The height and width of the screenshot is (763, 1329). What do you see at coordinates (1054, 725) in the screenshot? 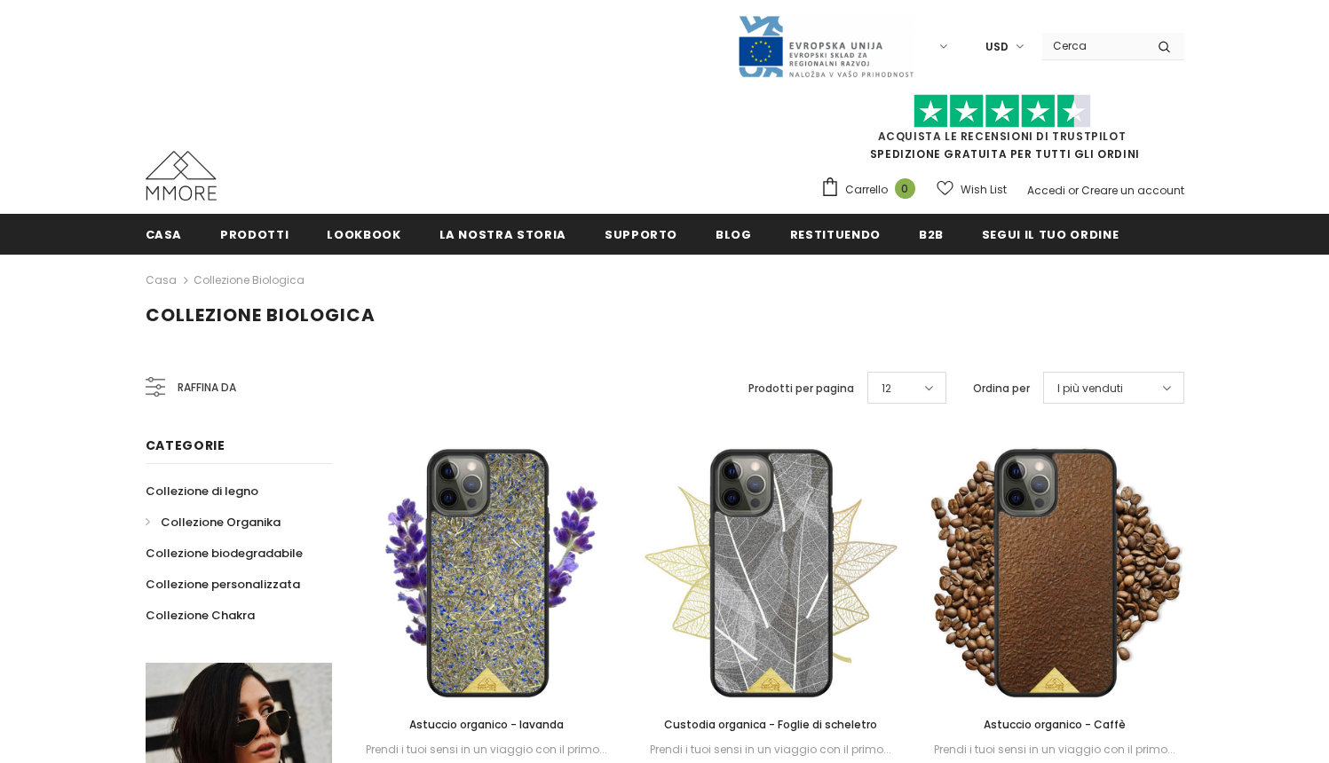
I see `a: Astuccio organico - Caffè` at bounding box center [1054, 725].